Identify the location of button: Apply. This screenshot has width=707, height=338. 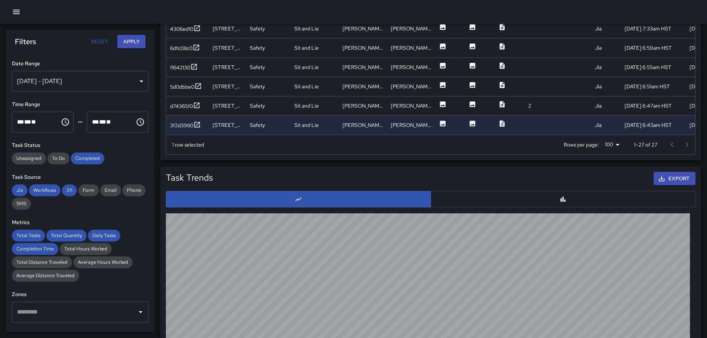
(131, 42).